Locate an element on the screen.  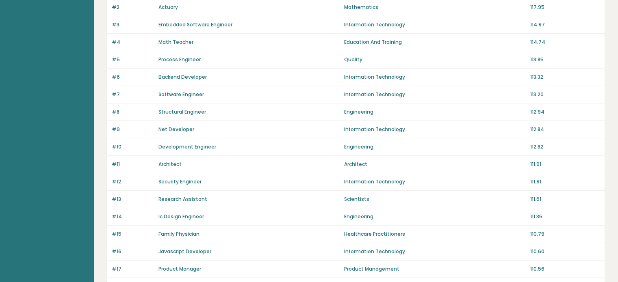
p: #16 is located at coordinates (132, 252).